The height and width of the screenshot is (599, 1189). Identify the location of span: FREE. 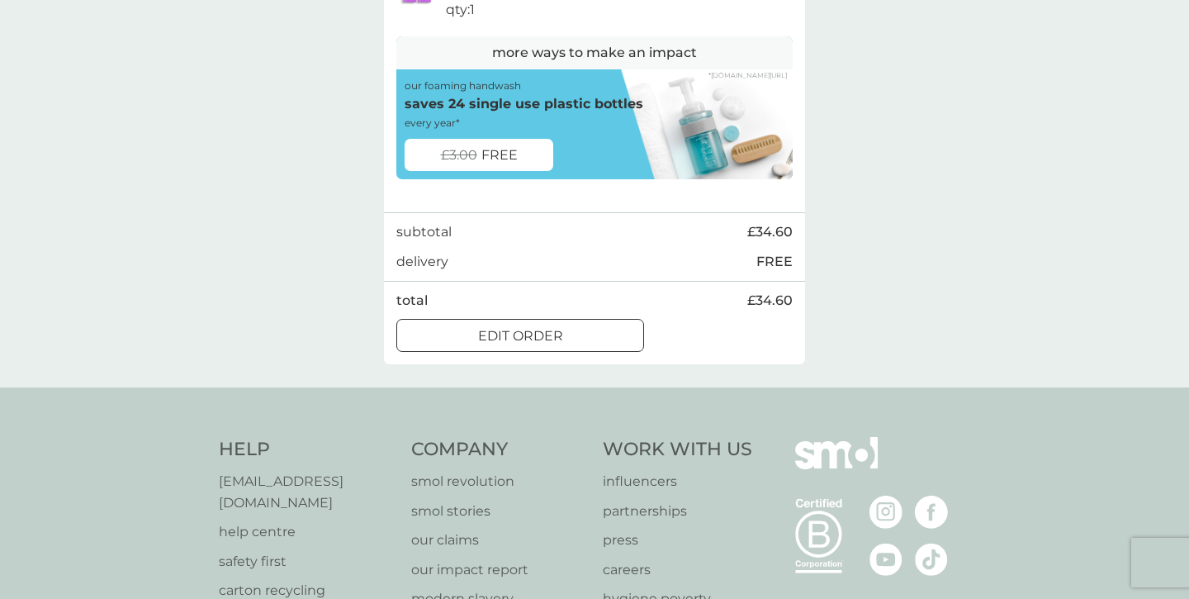
(500, 155).